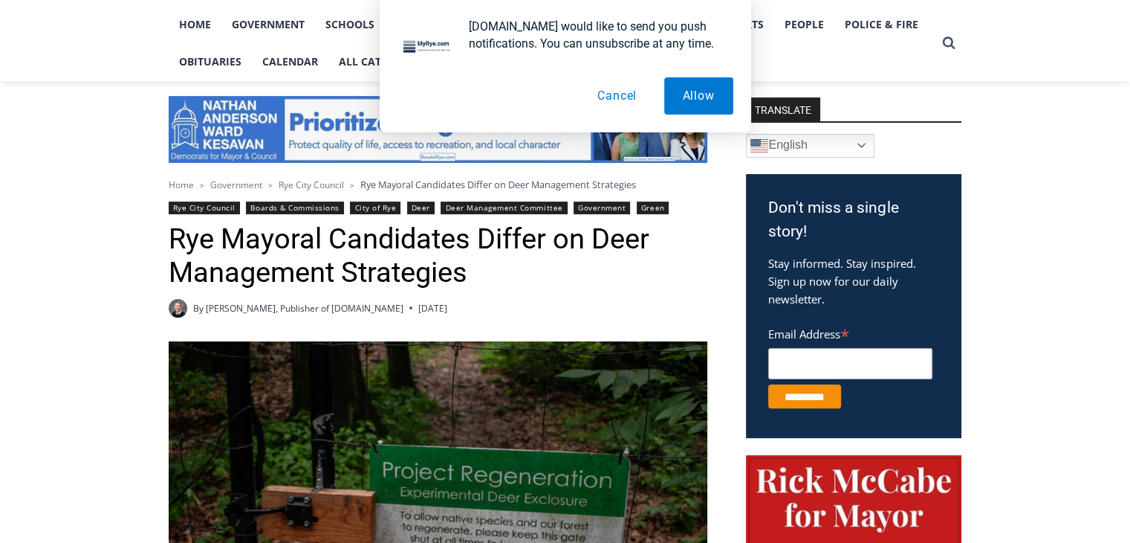  What do you see at coordinates (427, 48) in the screenshot?
I see `img: notification icon` at bounding box center [427, 48].